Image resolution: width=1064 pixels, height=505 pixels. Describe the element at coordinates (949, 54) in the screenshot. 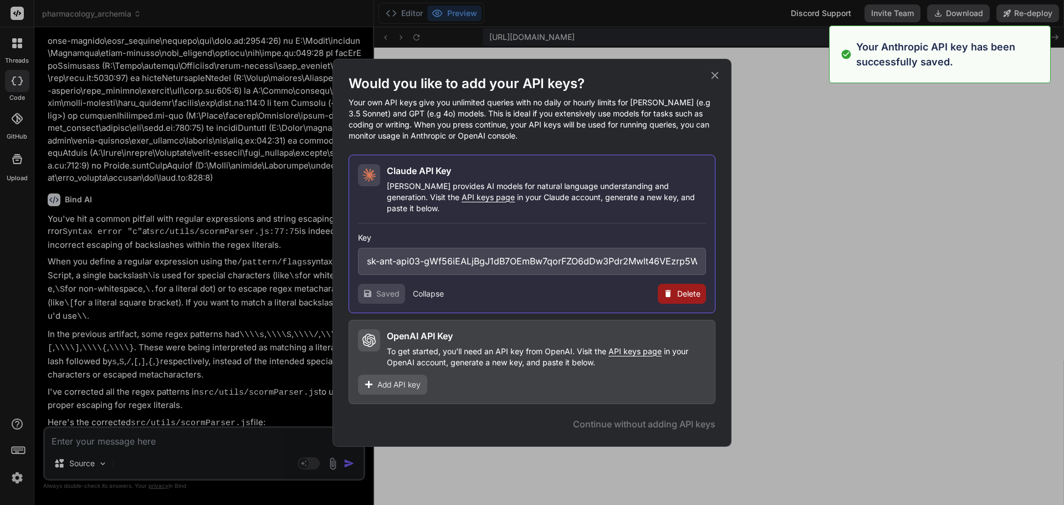

I see `p: Your Anthropic API key has been successfully saved.` at that location.